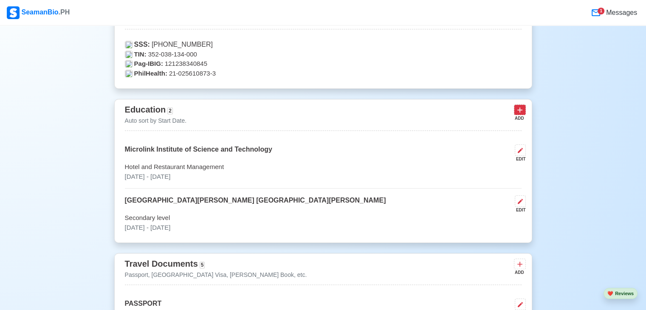  What do you see at coordinates (13, 13) in the screenshot?
I see `img: Logo` at bounding box center [13, 13].